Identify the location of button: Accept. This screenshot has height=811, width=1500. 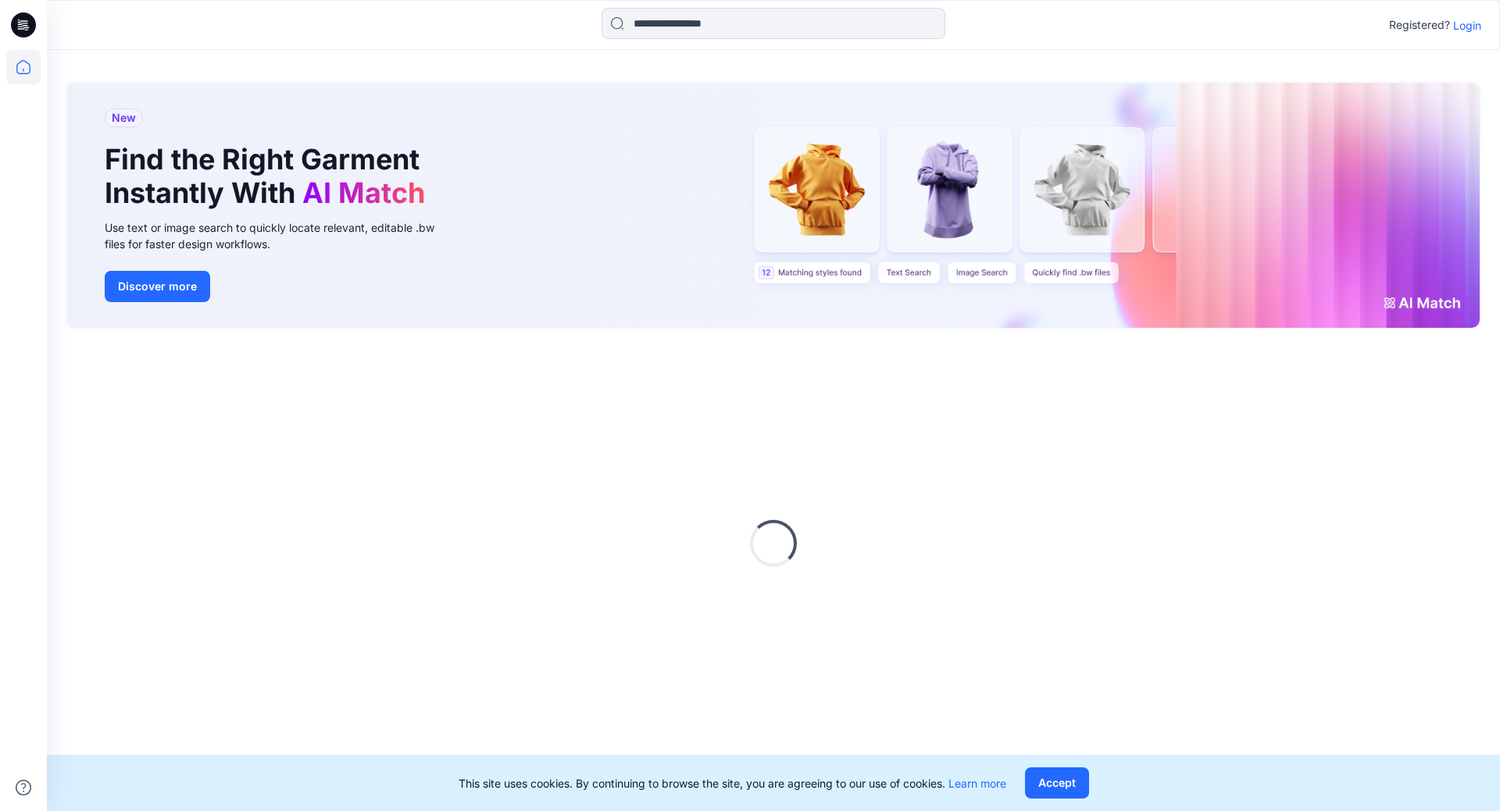
(1057, 783).